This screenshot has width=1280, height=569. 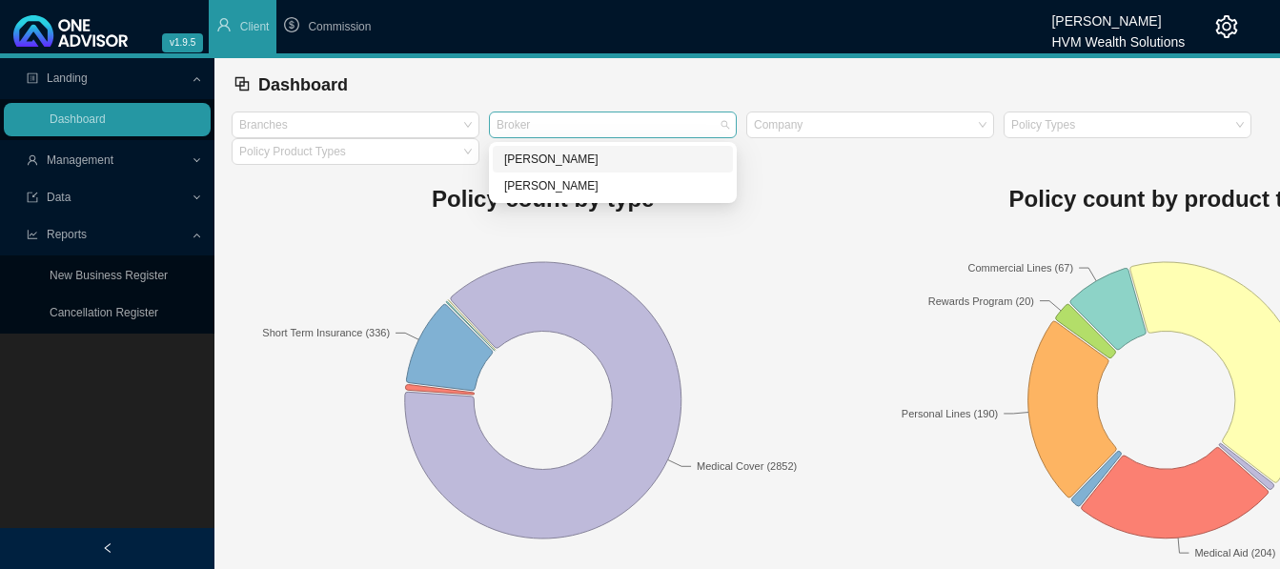 What do you see at coordinates (77, 119) in the screenshot?
I see `a: Dashboard` at bounding box center [77, 119].